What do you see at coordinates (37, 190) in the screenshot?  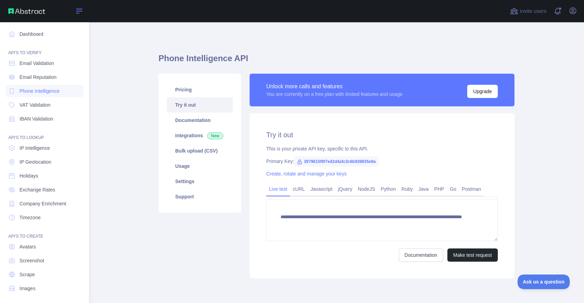 I see `span: Exchange Rates` at bounding box center [37, 190].